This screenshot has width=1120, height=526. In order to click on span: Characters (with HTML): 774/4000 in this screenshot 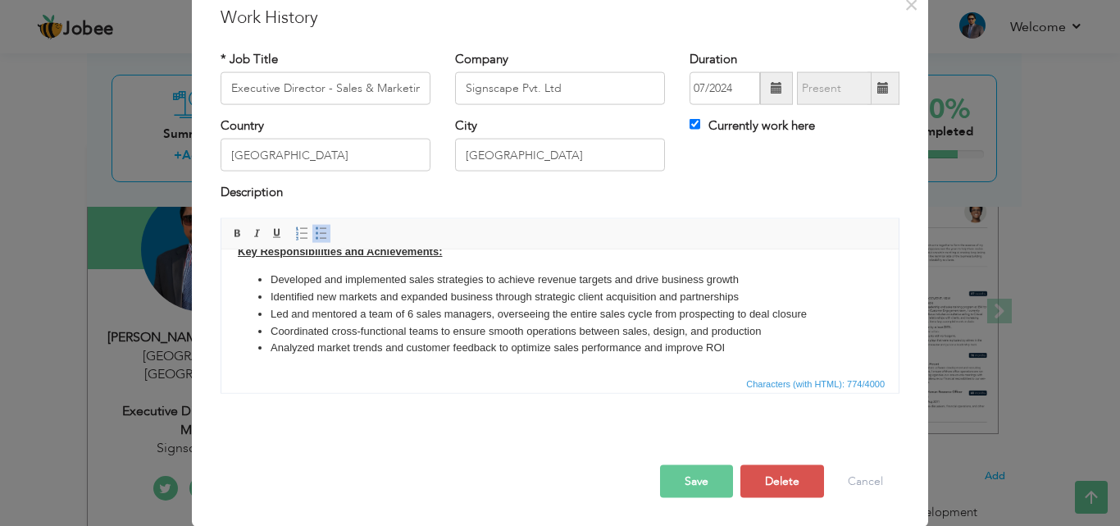, I will do `click(815, 383)`.